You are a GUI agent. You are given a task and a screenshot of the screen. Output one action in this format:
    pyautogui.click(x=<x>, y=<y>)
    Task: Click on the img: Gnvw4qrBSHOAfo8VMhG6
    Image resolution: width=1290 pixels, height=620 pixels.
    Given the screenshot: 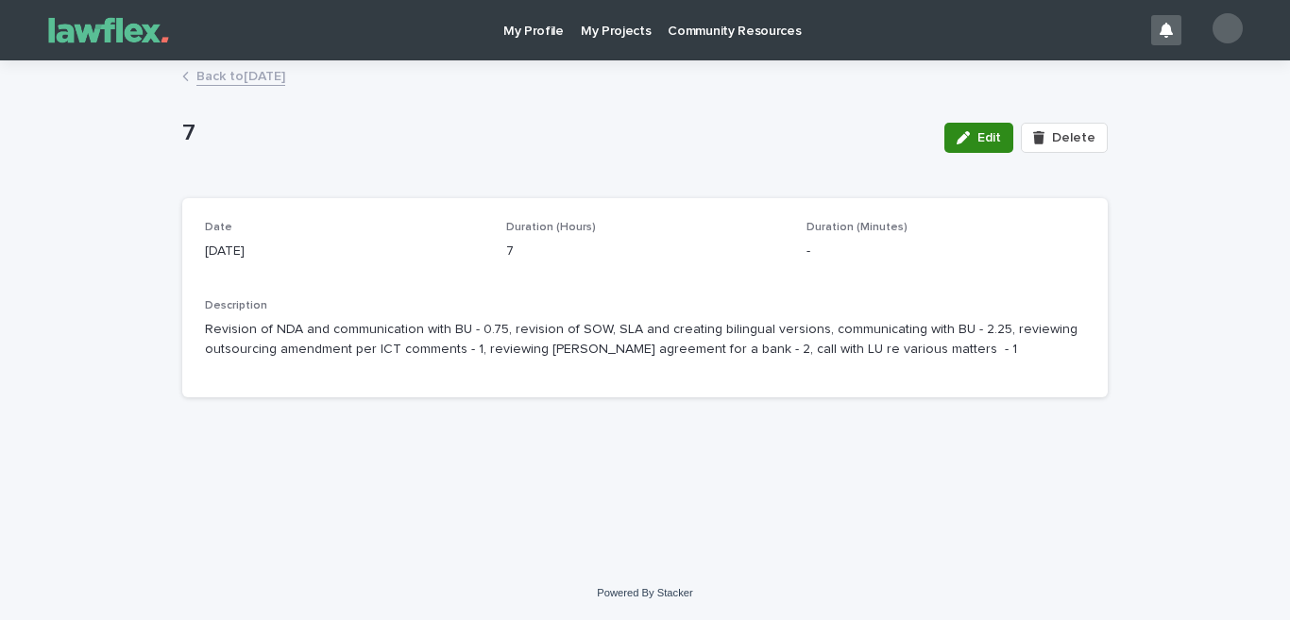 What is the action you would take?
    pyautogui.click(x=109, y=30)
    